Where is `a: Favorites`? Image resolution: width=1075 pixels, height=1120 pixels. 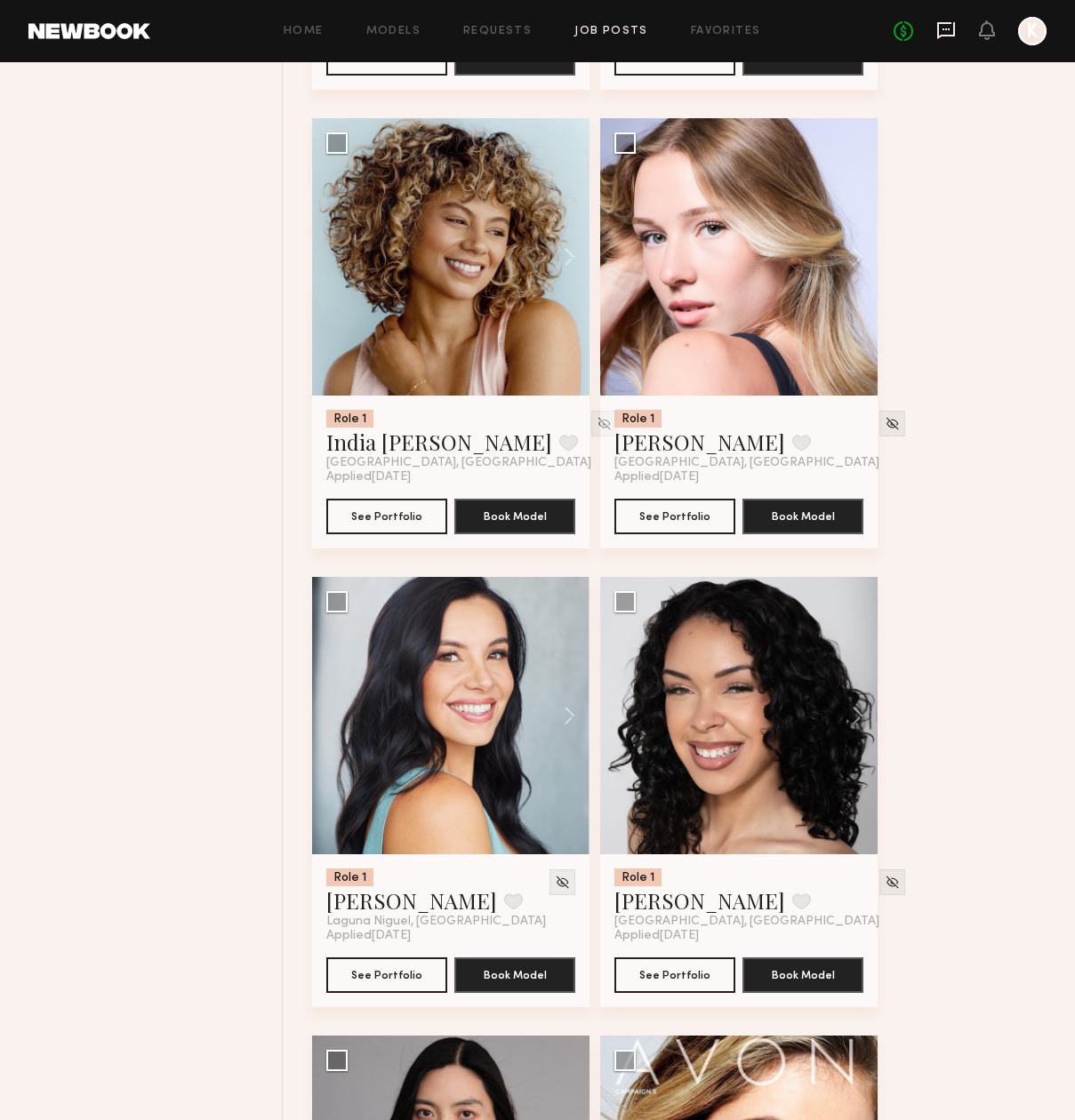
a: Favorites is located at coordinates (726, 32).